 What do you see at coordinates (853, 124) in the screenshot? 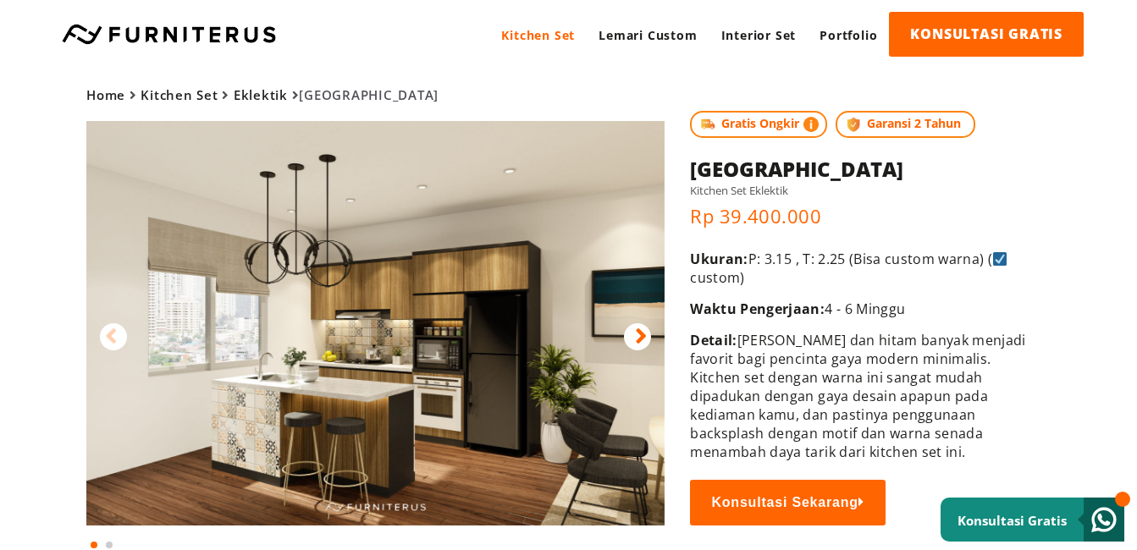
I see `img: protect.png` at bounding box center [853, 124].